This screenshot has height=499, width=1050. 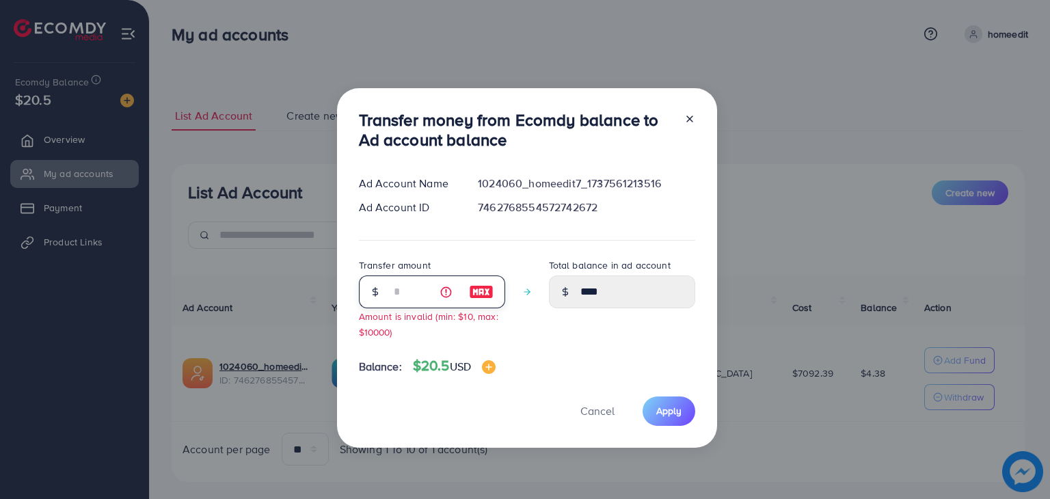 What do you see at coordinates (407, 183) in the screenshot?
I see `div: Ad Account Name` at bounding box center [407, 183].